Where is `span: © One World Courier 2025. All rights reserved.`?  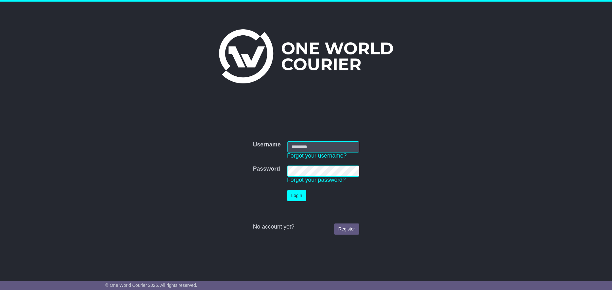 span: © One World Courier 2025. All rights reserved. is located at coordinates (151, 285).